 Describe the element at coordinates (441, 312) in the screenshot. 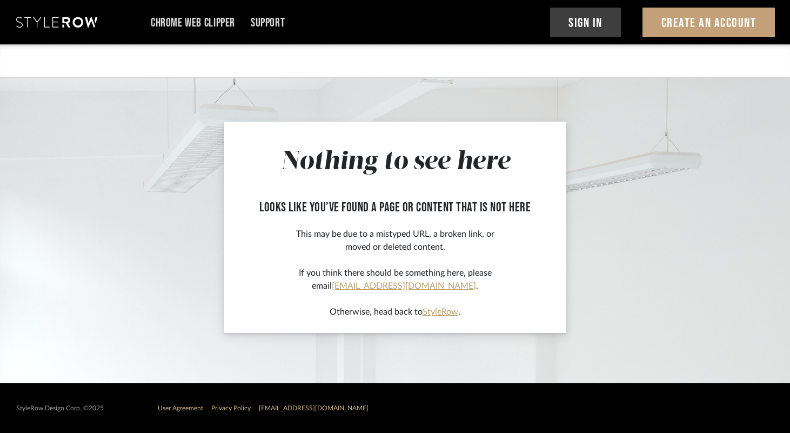

I see `a: StyleRow` at that location.